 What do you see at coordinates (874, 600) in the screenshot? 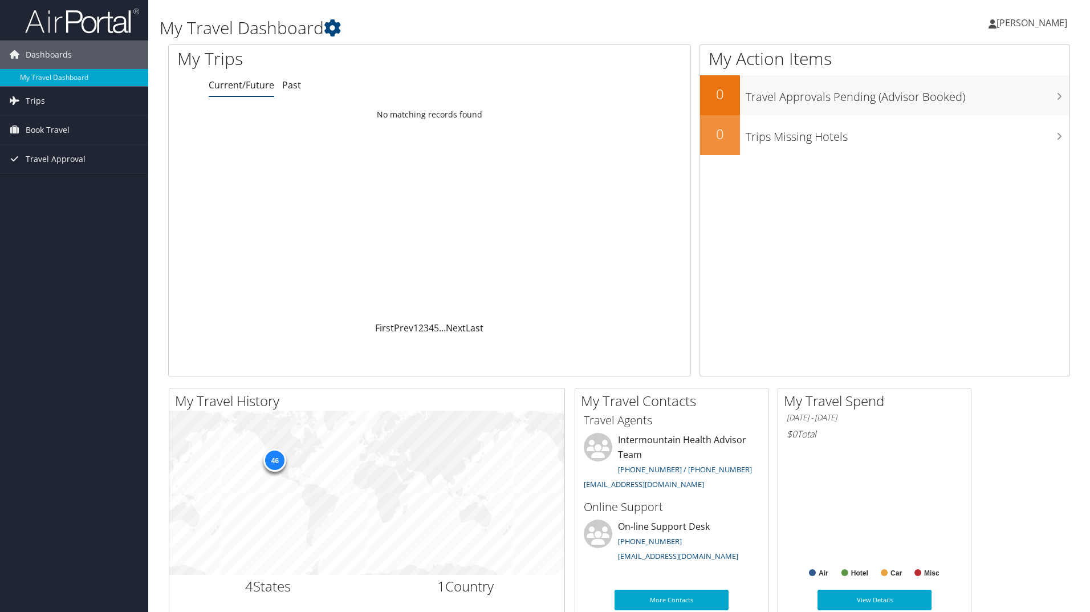
I see `a: View Details` at bounding box center [874, 600].